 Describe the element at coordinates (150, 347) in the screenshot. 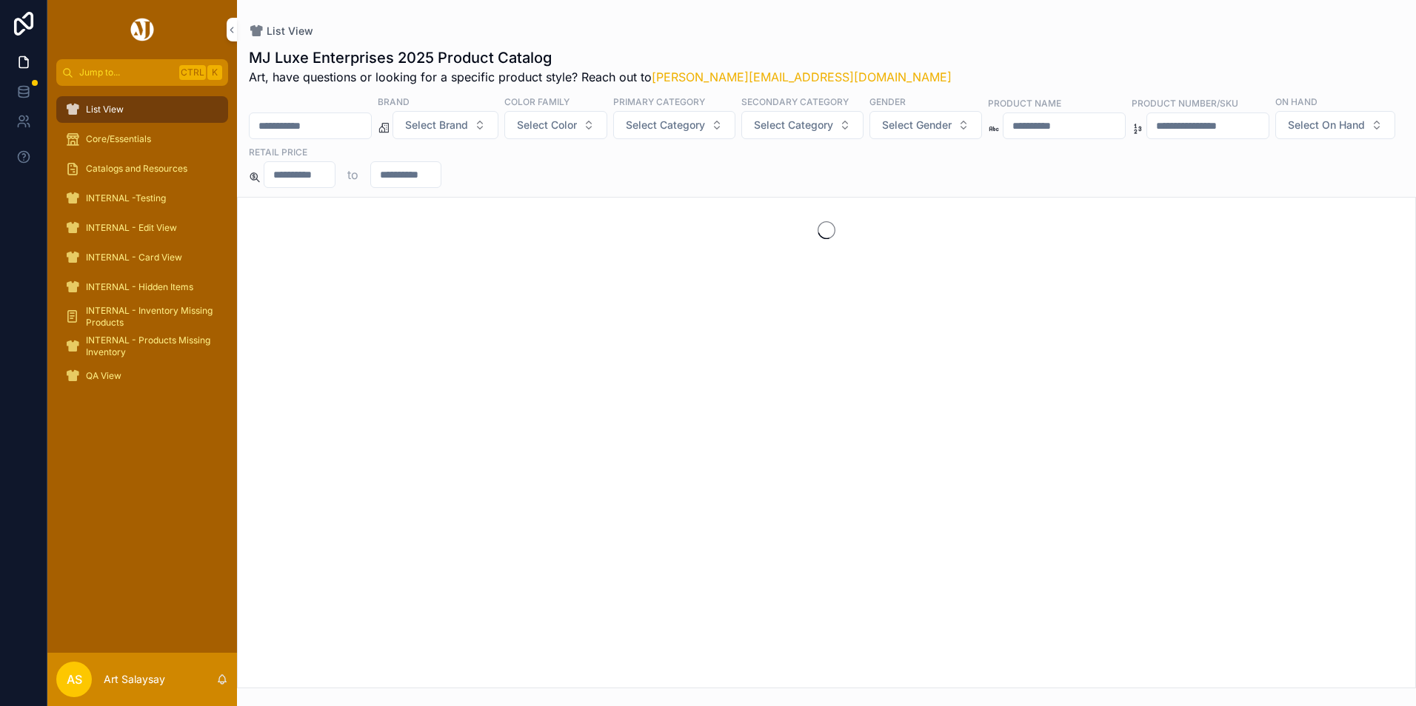

I see `span: INTERNAL - Products Missing Inventory` at that location.